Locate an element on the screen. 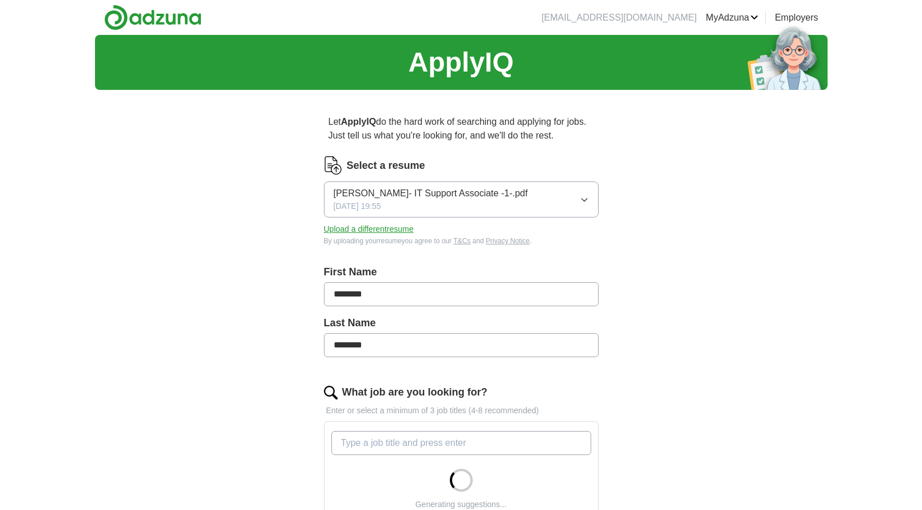  img: CV Icon is located at coordinates (333, 165).